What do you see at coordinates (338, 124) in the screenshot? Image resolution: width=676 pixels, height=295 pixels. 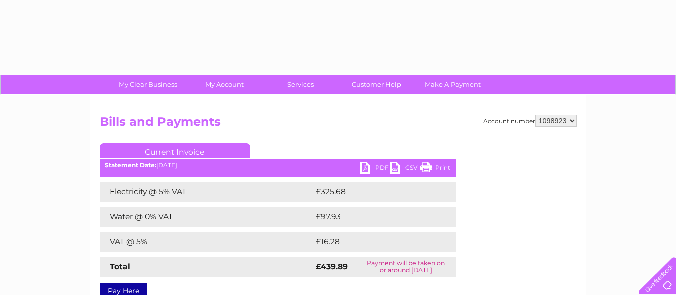 I see `h2: Bills and Payments` at bounding box center [338, 124].